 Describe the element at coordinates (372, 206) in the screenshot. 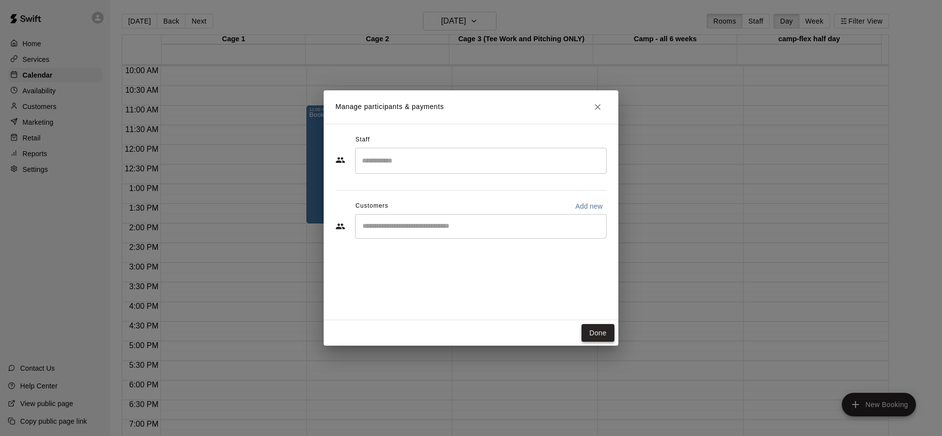

I see `span: Customers` at that location.